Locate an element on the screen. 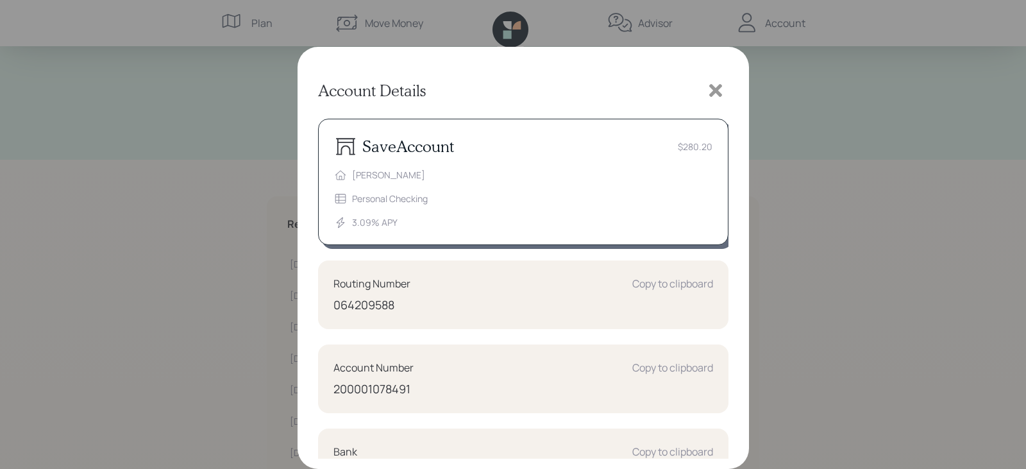 This screenshot has width=1026, height=469. div: 064209588 is located at coordinates (523, 305).